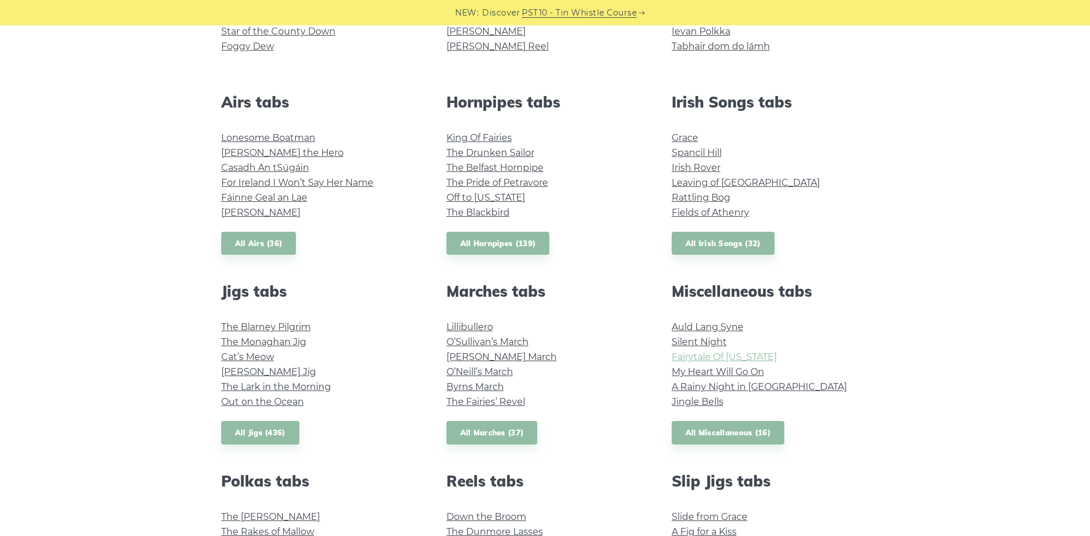 Image resolution: width=1090 pixels, height=536 pixels. What do you see at coordinates (495, 167) in the screenshot?
I see `a: The Belfast Hornpipe` at bounding box center [495, 167].